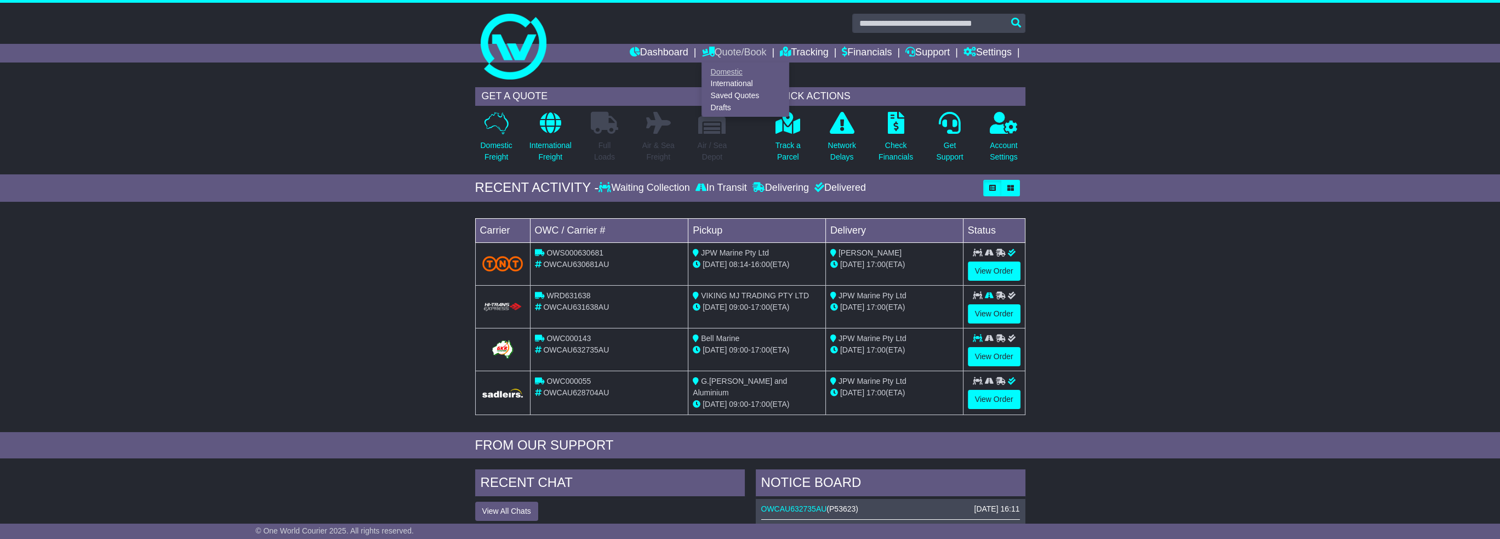  What do you see at coordinates (745, 89) in the screenshot?
I see `div: Quote/Book` at bounding box center [745, 89].